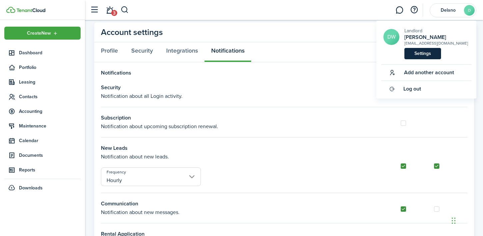 The width and height of the screenshot is (483, 236). I want to click on span: Portfolio, so click(50, 67).